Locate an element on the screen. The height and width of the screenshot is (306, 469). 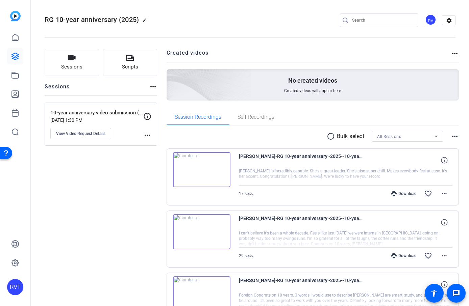
mat-icon: accessibility is located at coordinates (434, 294).